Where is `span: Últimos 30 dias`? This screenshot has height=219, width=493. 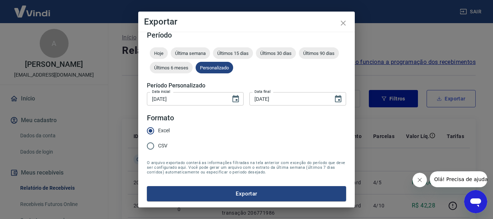 span: Últimos 30 dias is located at coordinates (276, 53).